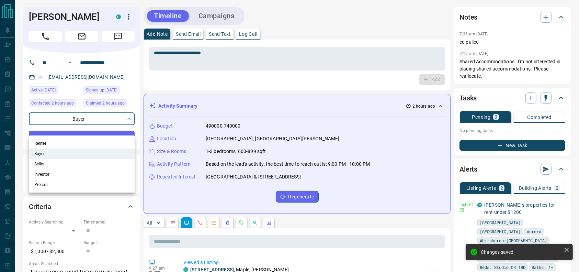  Describe the element at coordinates (82, 143) in the screenshot. I see `li: Renter` at that location.